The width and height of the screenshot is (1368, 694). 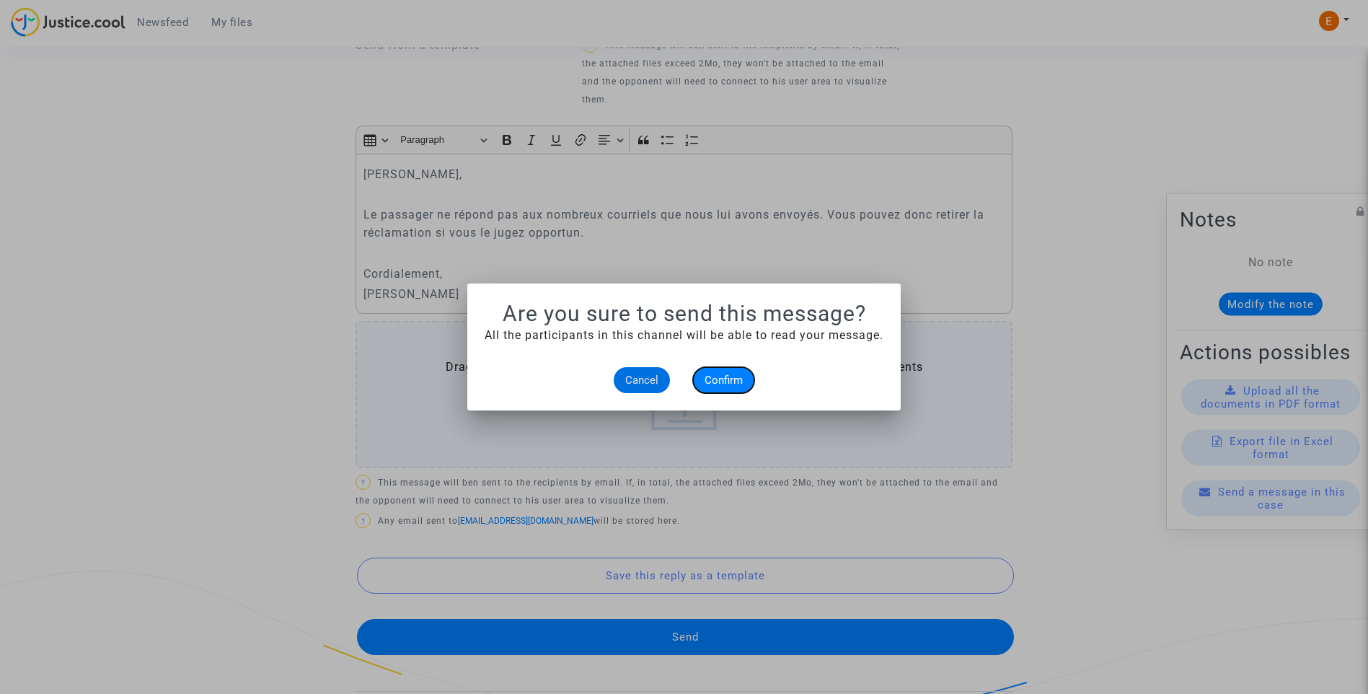 I want to click on h1: Are you sure to send this message?, so click(x=684, y=314).